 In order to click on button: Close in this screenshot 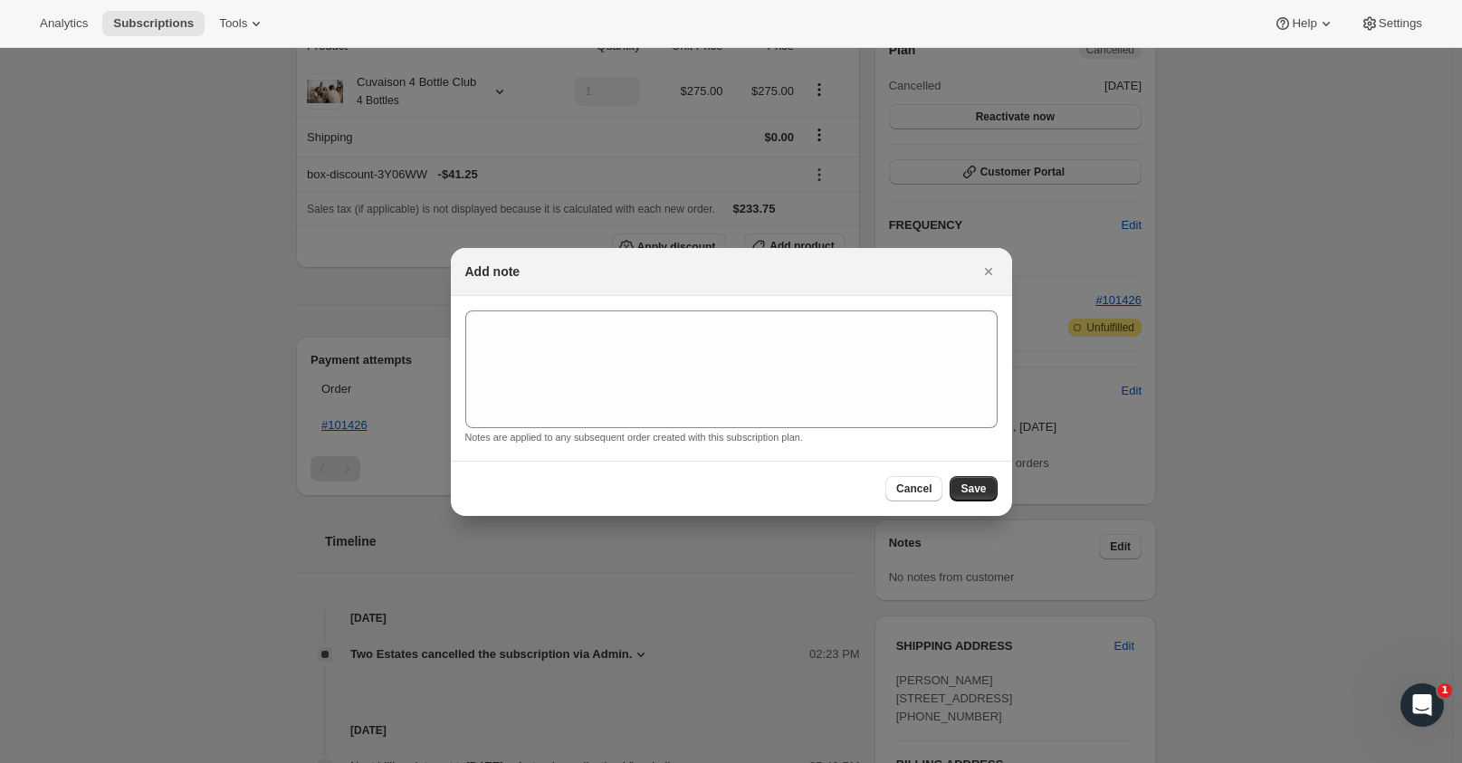, I will do `click(989, 272)`.